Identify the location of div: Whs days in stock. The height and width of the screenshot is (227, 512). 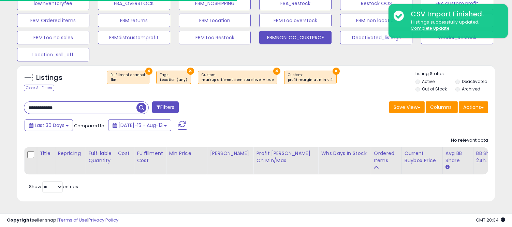
(344, 153).